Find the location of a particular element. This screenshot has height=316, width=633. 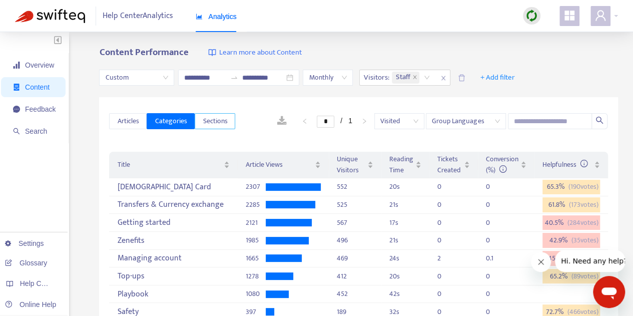

span: Help Centers is located at coordinates (41, 283).